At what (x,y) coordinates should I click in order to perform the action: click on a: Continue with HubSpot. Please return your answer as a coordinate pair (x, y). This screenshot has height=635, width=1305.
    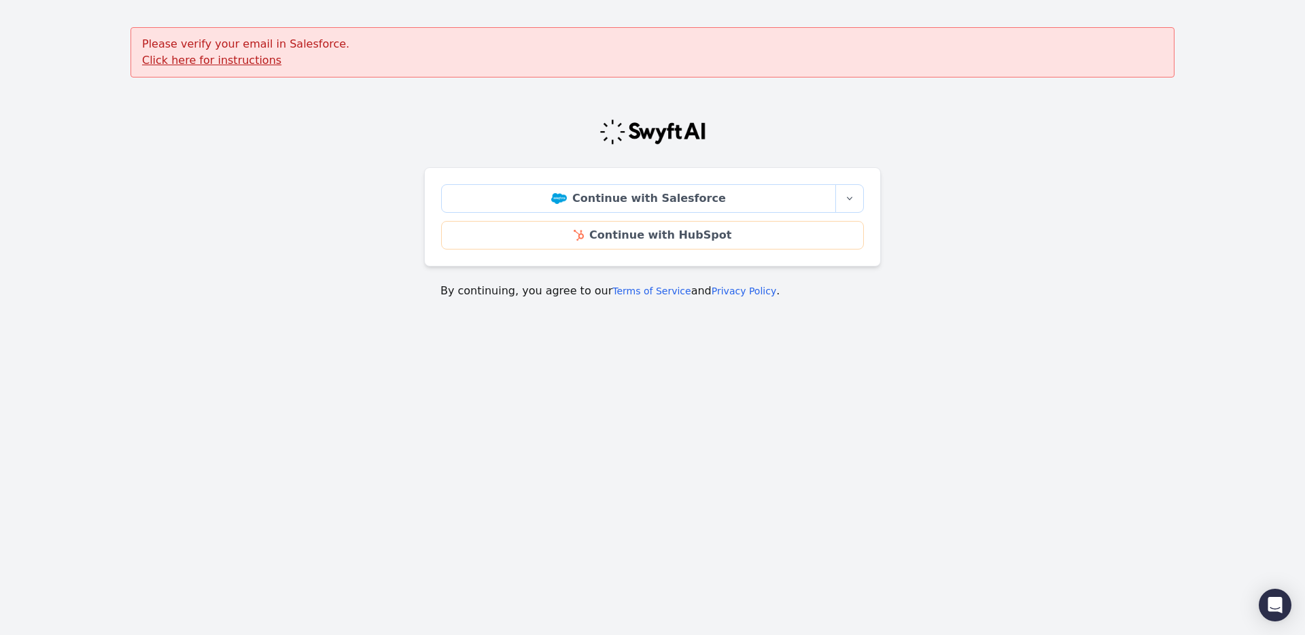
    Looking at the image, I should click on (653, 235).